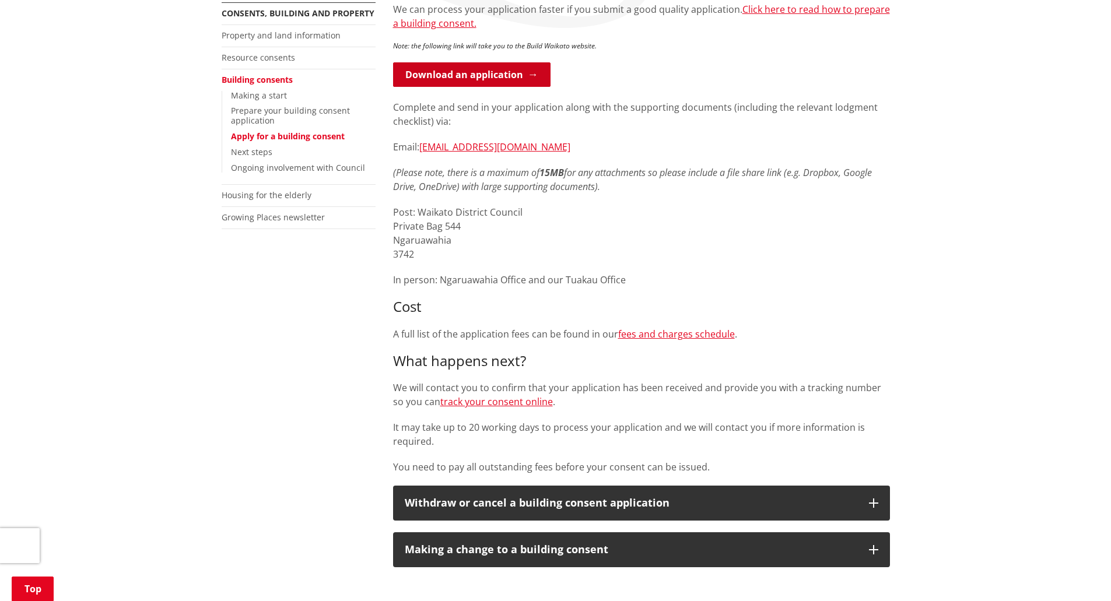  What do you see at coordinates (641, 334) in the screenshot?
I see `p: A full list of the application fees can be found in our .` at bounding box center [641, 334].